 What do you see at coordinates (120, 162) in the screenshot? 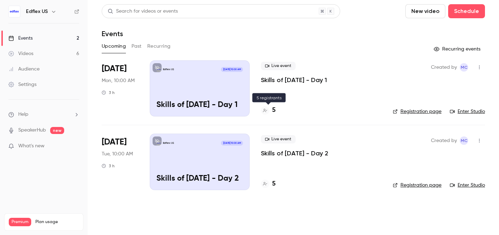
I see `div: Sep 16 Tue, 11:00 AM (America/New York)` at bounding box center [120, 162].